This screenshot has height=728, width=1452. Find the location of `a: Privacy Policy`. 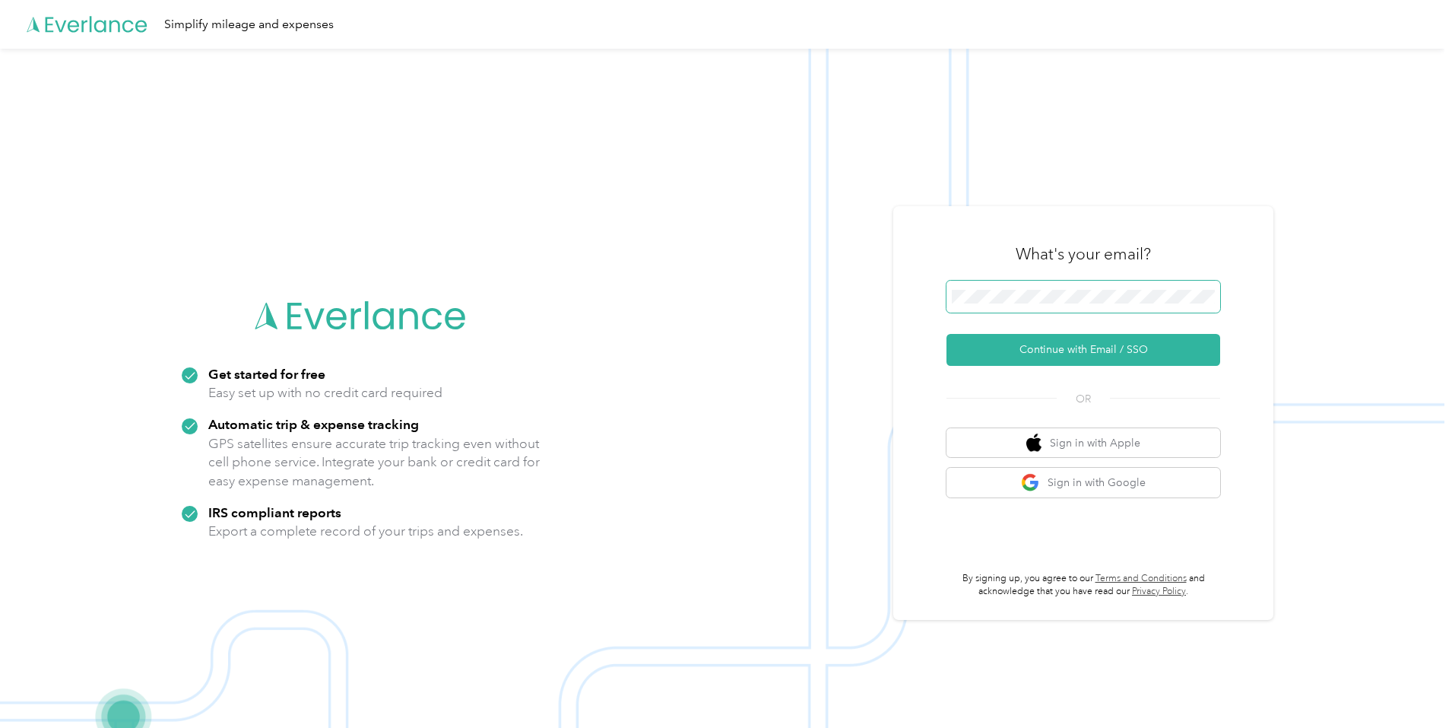

a: Privacy Policy is located at coordinates (1159, 591).